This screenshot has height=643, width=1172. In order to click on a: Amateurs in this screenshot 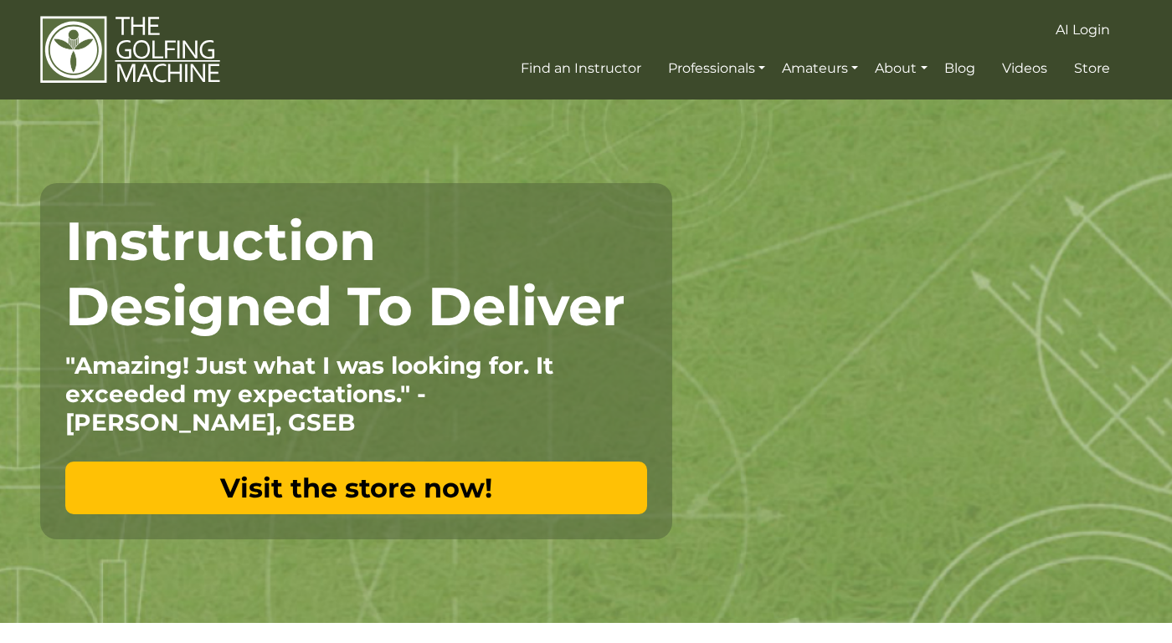, I will do `click(819, 69)`.